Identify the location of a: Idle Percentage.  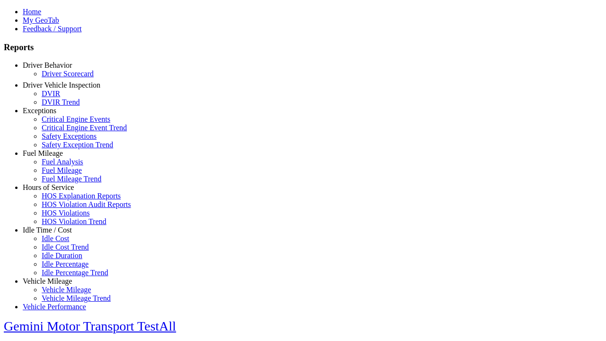
(65, 264).